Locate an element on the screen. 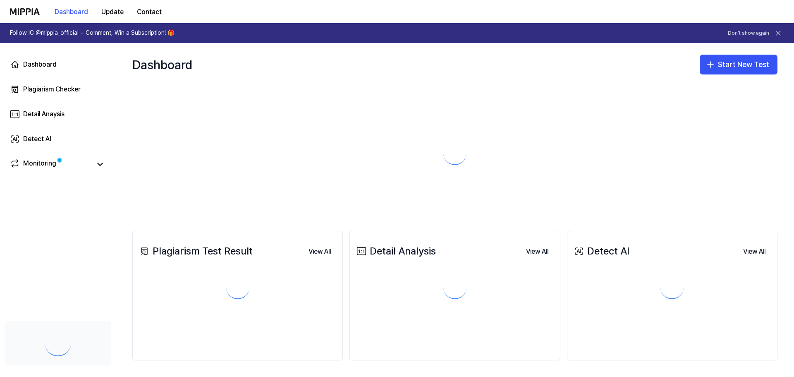  button: Don't show again is located at coordinates (748, 33).